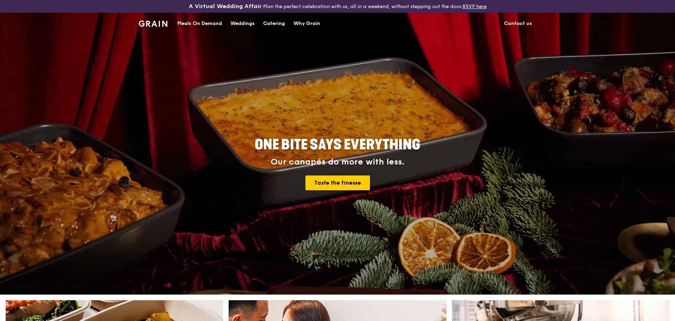 The image size is (675, 321). Describe the element at coordinates (153, 23) in the screenshot. I see `a: GrainGrain` at that location.